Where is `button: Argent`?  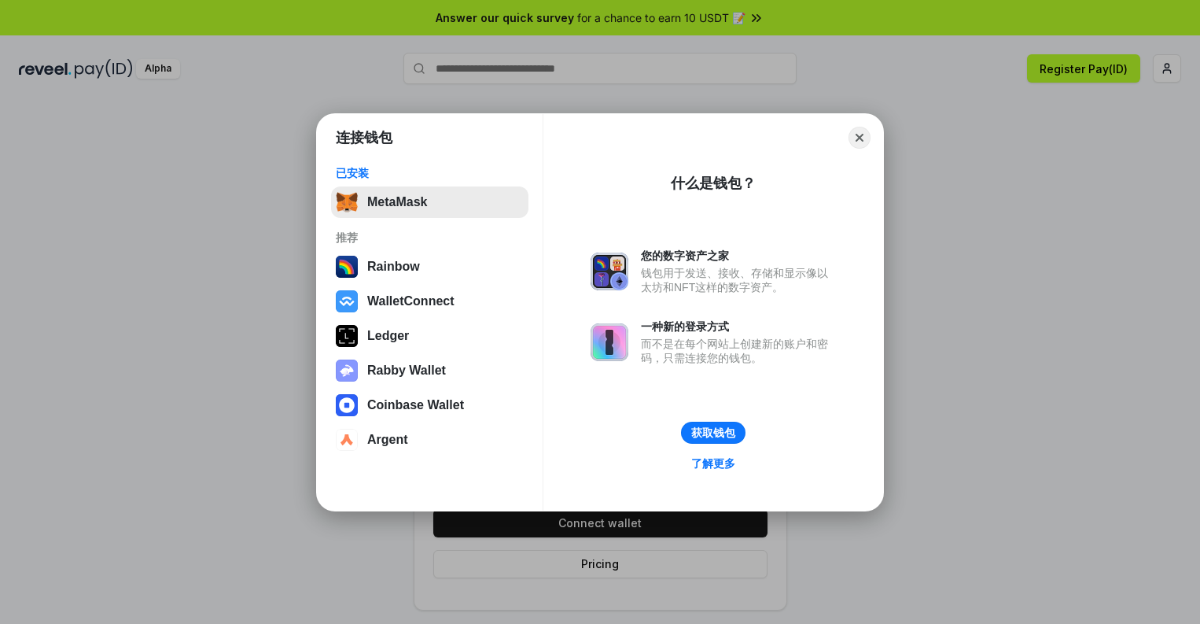 button: Argent is located at coordinates (429, 440).